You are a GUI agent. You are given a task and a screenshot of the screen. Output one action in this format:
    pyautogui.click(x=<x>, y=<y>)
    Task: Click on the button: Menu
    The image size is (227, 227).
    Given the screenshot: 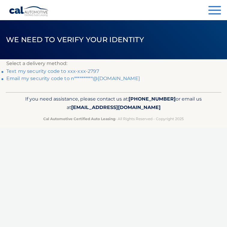 What is the action you would take?
    pyautogui.click(x=215, y=11)
    